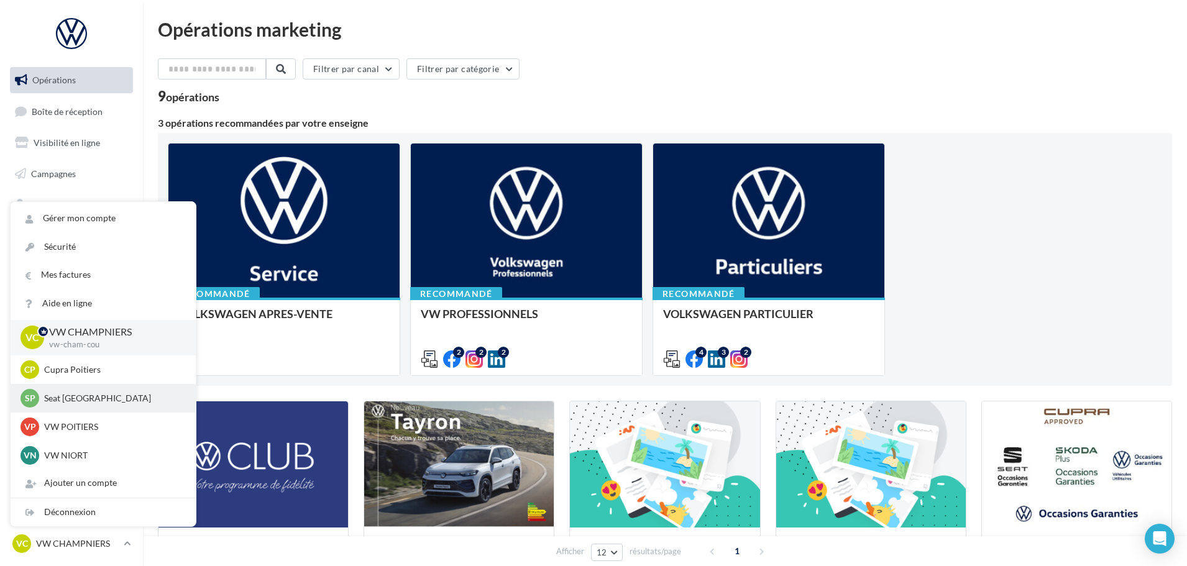 This screenshot has width=1187, height=566. I want to click on a: Boîte de réception, so click(71, 111).